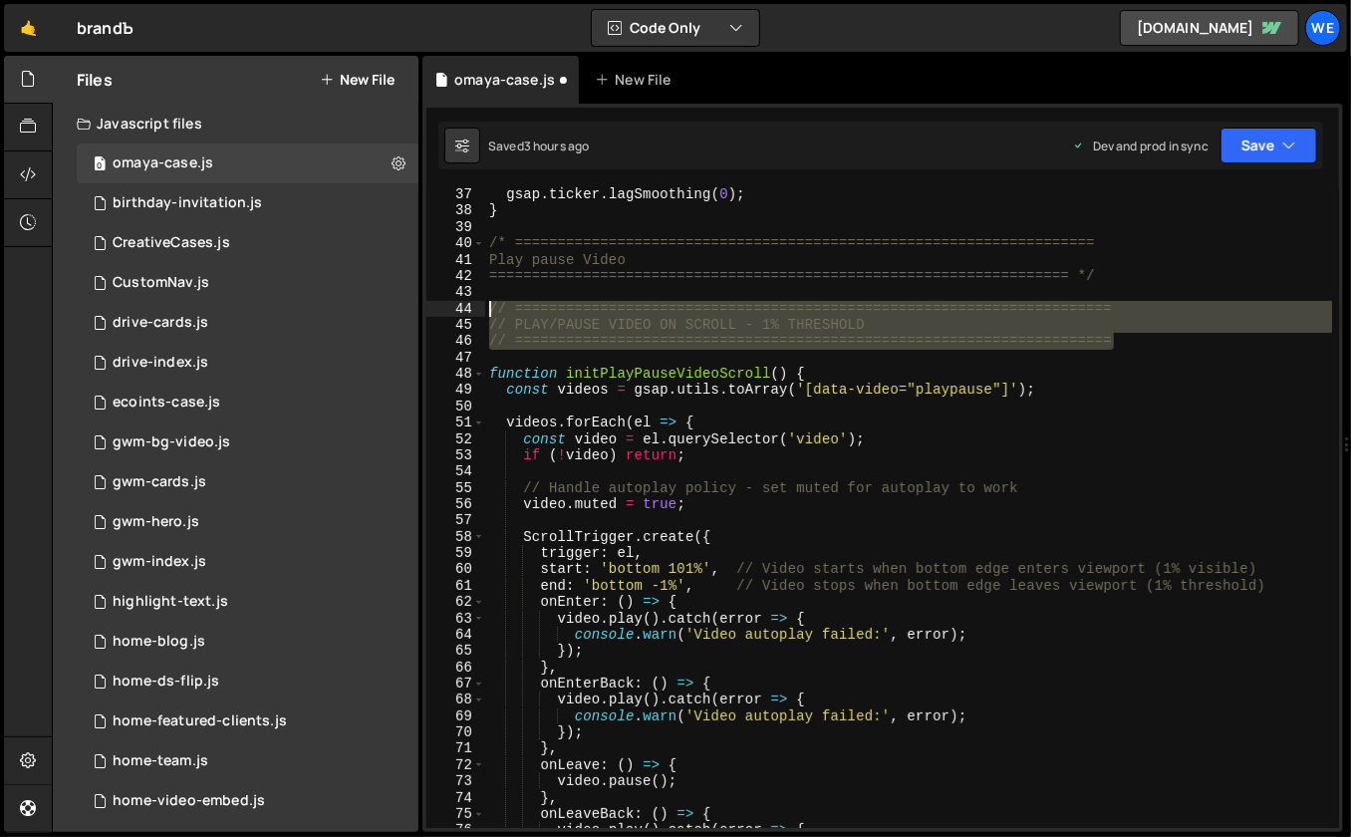  Describe the element at coordinates (455, 748) in the screenshot. I see `div: 71` at that location.